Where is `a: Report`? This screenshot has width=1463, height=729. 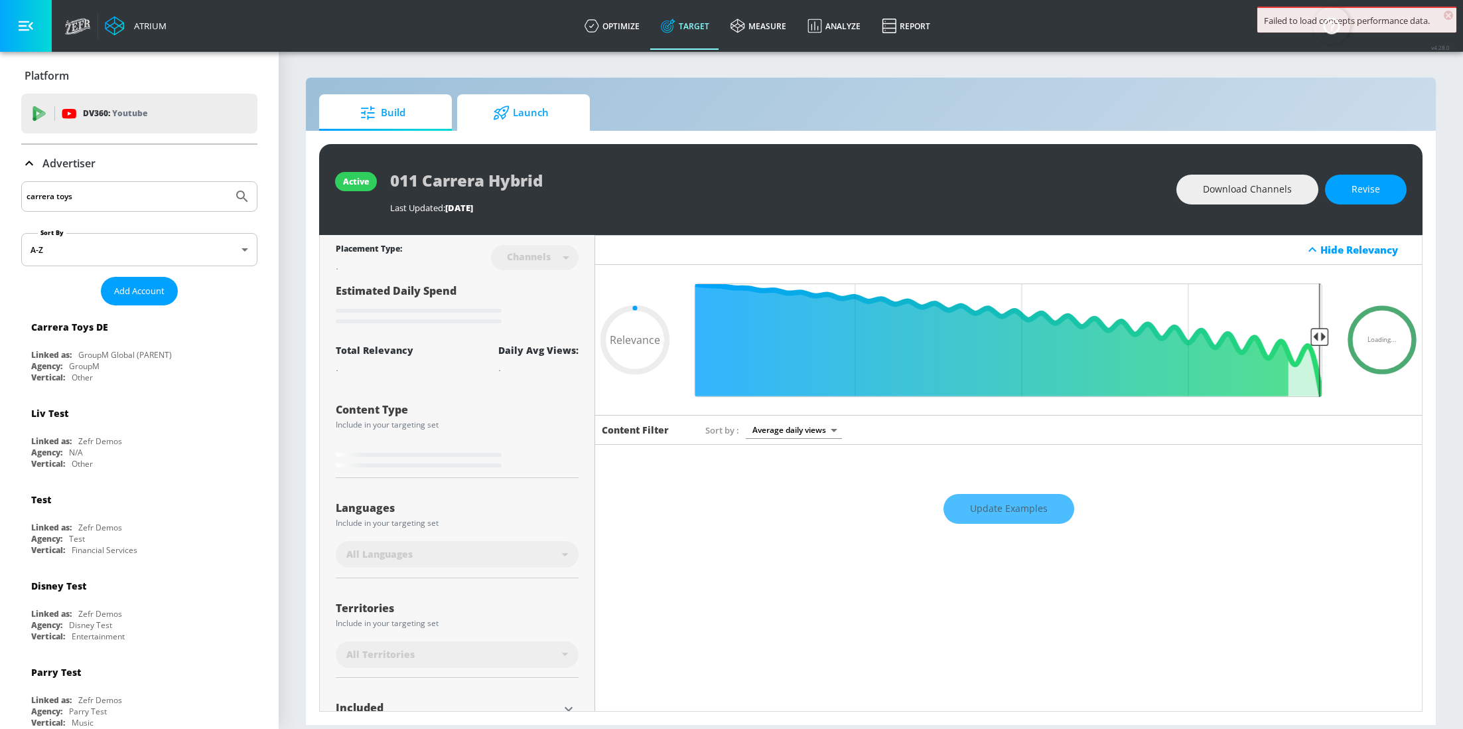
a: Report is located at coordinates (906, 26).